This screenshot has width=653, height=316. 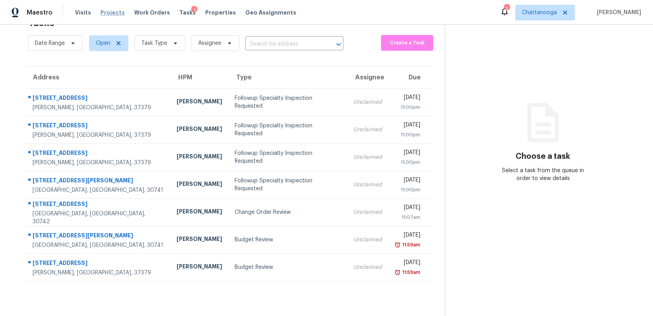 What do you see at coordinates (288, 77) in the screenshot?
I see `th: Type` at bounding box center [288, 77].